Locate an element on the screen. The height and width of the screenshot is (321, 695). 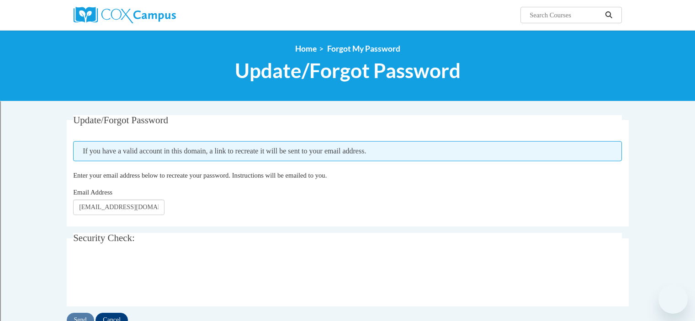
button: Search is located at coordinates (608, 15).